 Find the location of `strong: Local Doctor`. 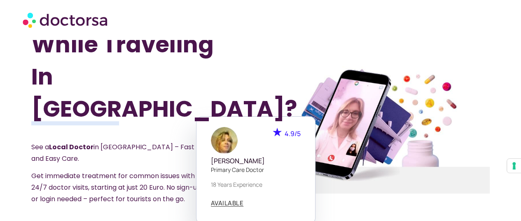

strong: Local Doctor is located at coordinates (71, 147).